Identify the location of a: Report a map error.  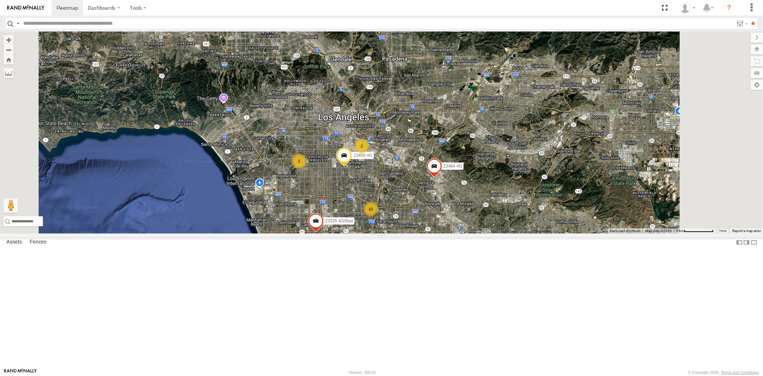
(747, 230).